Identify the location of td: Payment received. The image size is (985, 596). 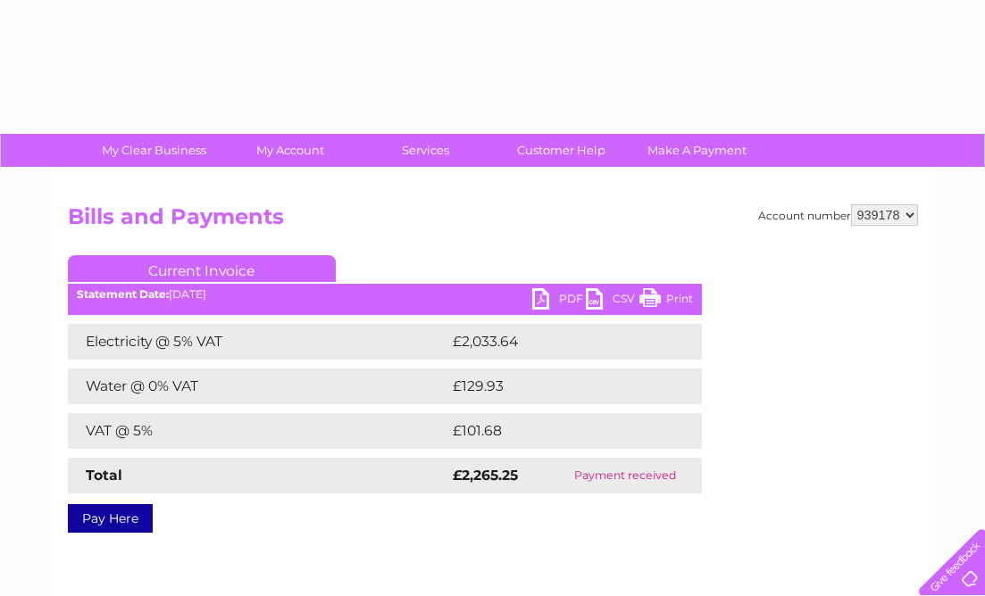
(625, 476).